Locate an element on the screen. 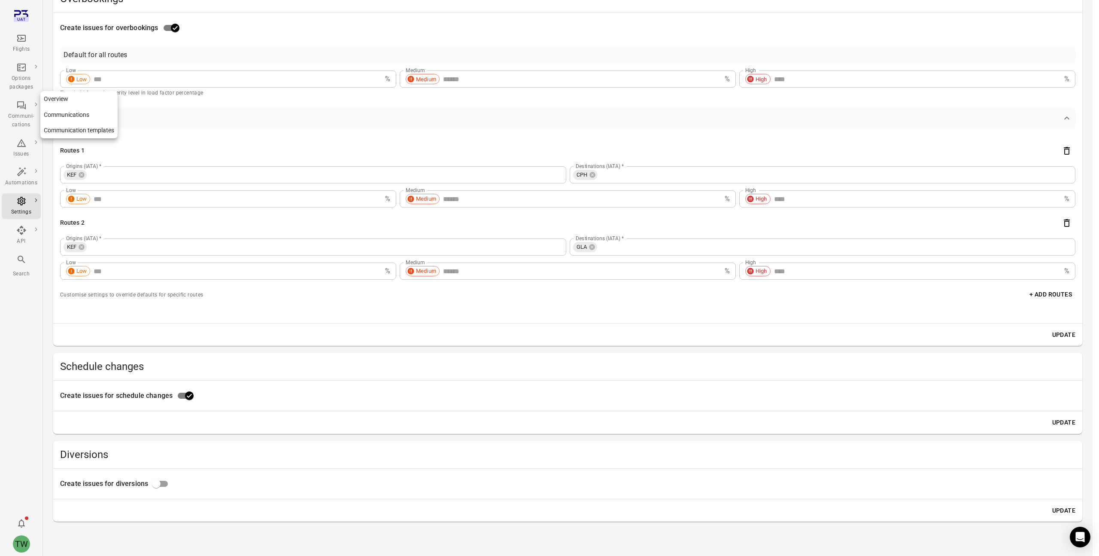  div: API is located at coordinates (21, 241).